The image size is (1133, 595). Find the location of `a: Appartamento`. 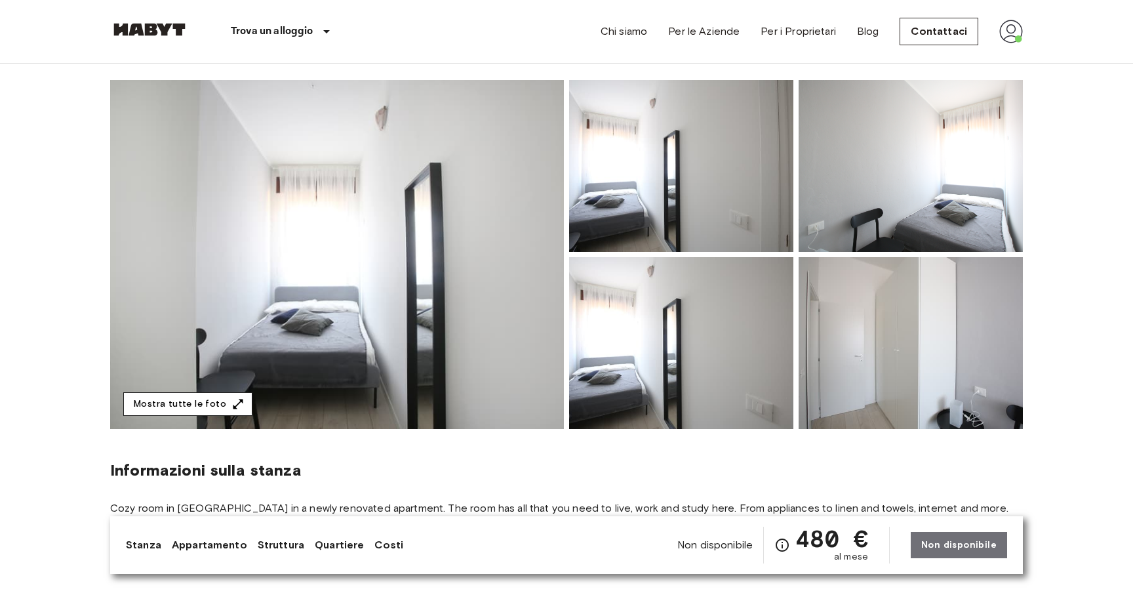

a: Appartamento is located at coordinates (209, 545).